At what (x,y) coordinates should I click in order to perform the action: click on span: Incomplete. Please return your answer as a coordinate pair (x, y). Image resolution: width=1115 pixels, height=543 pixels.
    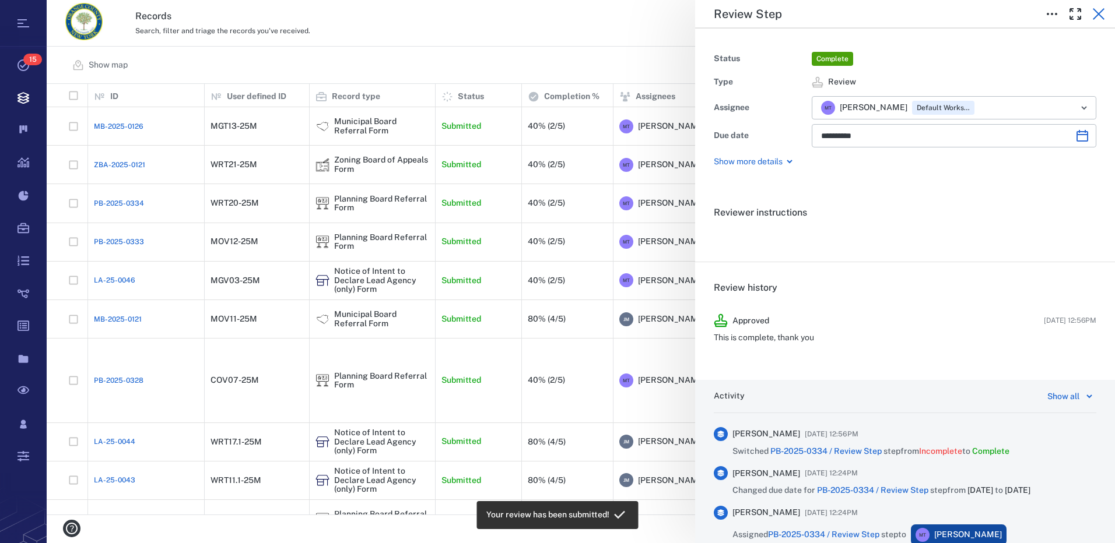
    Looking at the image, I should click on (940, 451).